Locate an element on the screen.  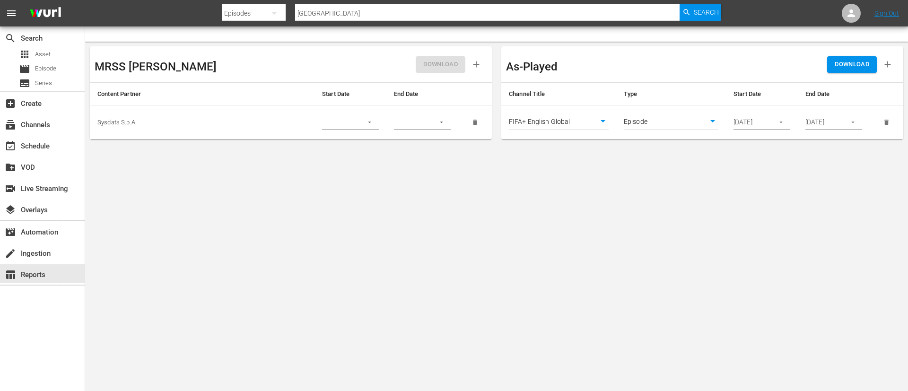
h3: As-Played is located at coordinates (532, 67).